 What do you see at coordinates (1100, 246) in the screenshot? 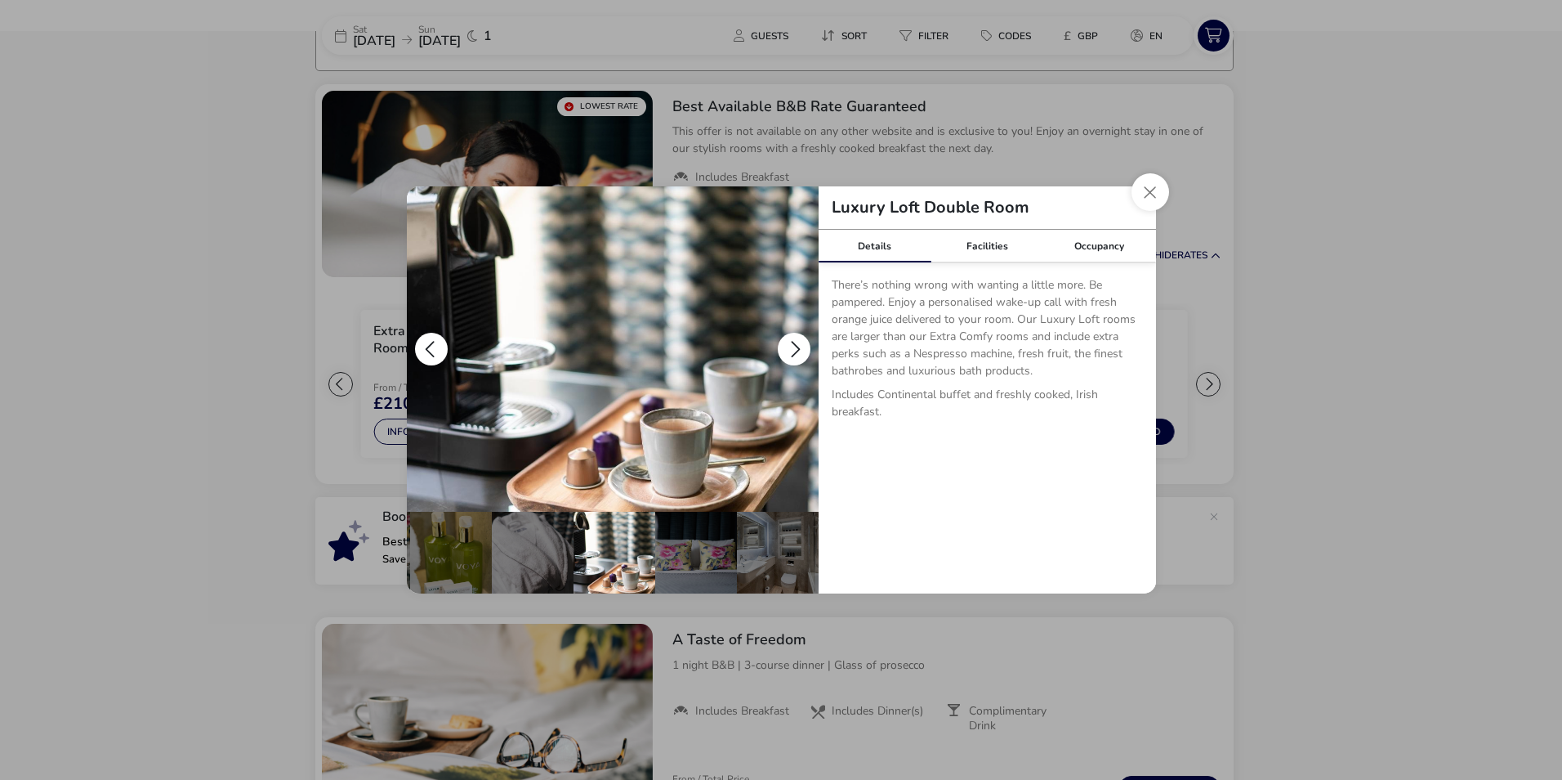
I see `div: Occupancy` at bounding box center [1100, 246].